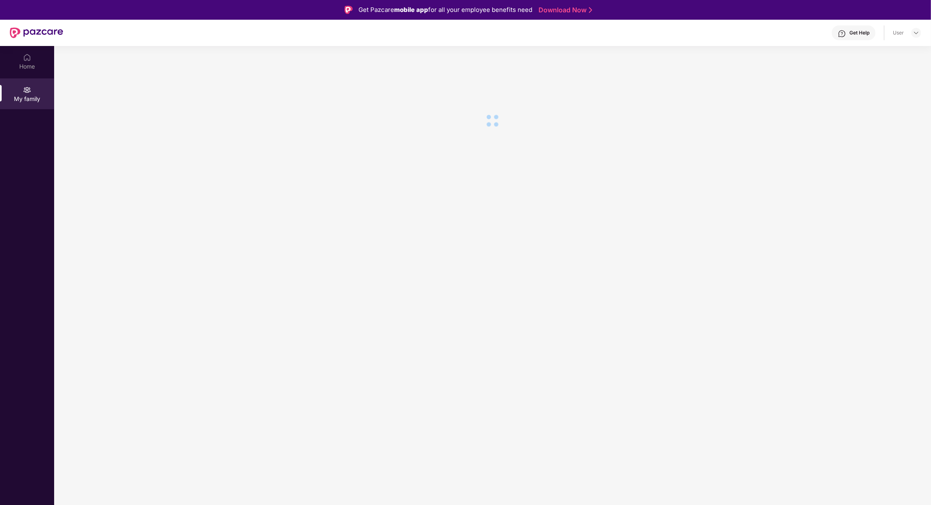  I want to click on img: Stroke, so click(591, 10).